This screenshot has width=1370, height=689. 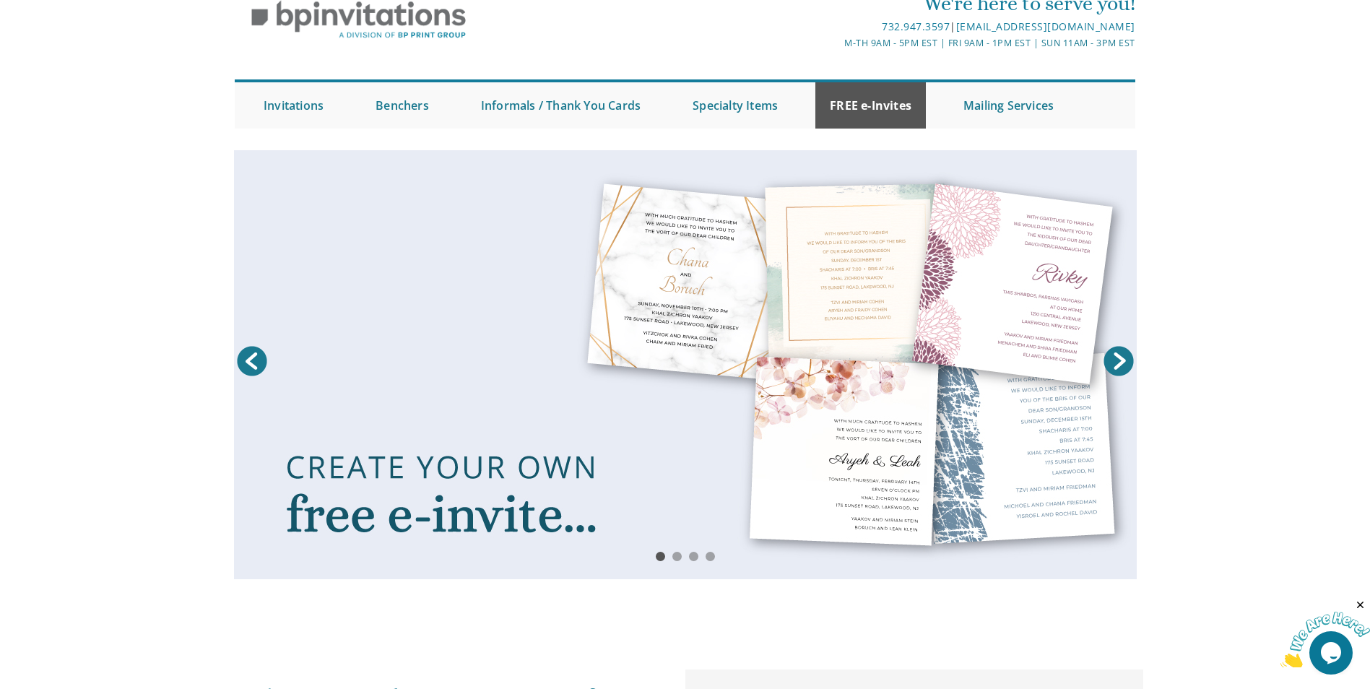 What do you see at coordinates (560, 105) in the screenshot?
I see `a: Informals / Thank You Cards` at bounding box center [560, 105].